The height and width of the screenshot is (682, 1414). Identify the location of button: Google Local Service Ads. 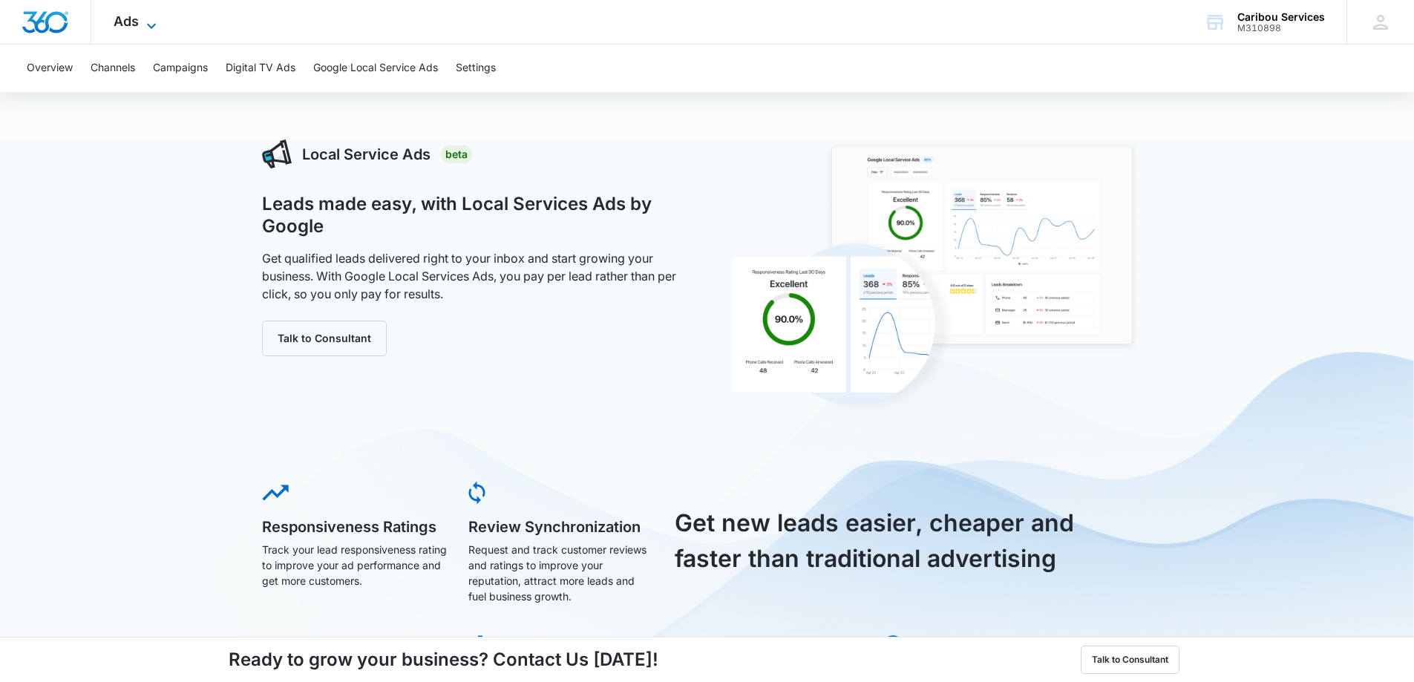
(376, 68).